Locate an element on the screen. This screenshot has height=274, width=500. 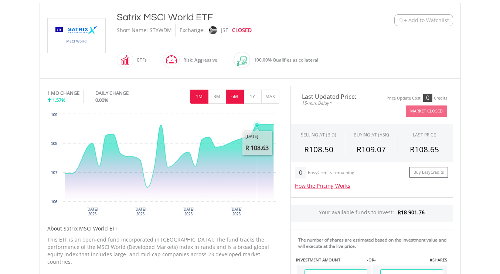
div: Your available funds to invest: is located at coordinates (371, 213).